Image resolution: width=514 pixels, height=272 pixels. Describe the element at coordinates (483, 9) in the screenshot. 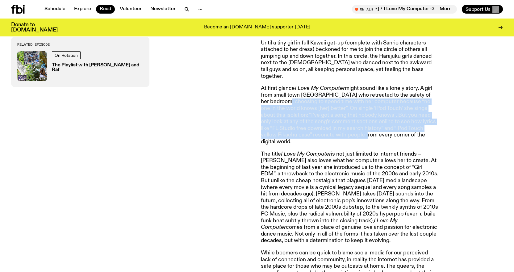

I see `button: Support Us` at that location.